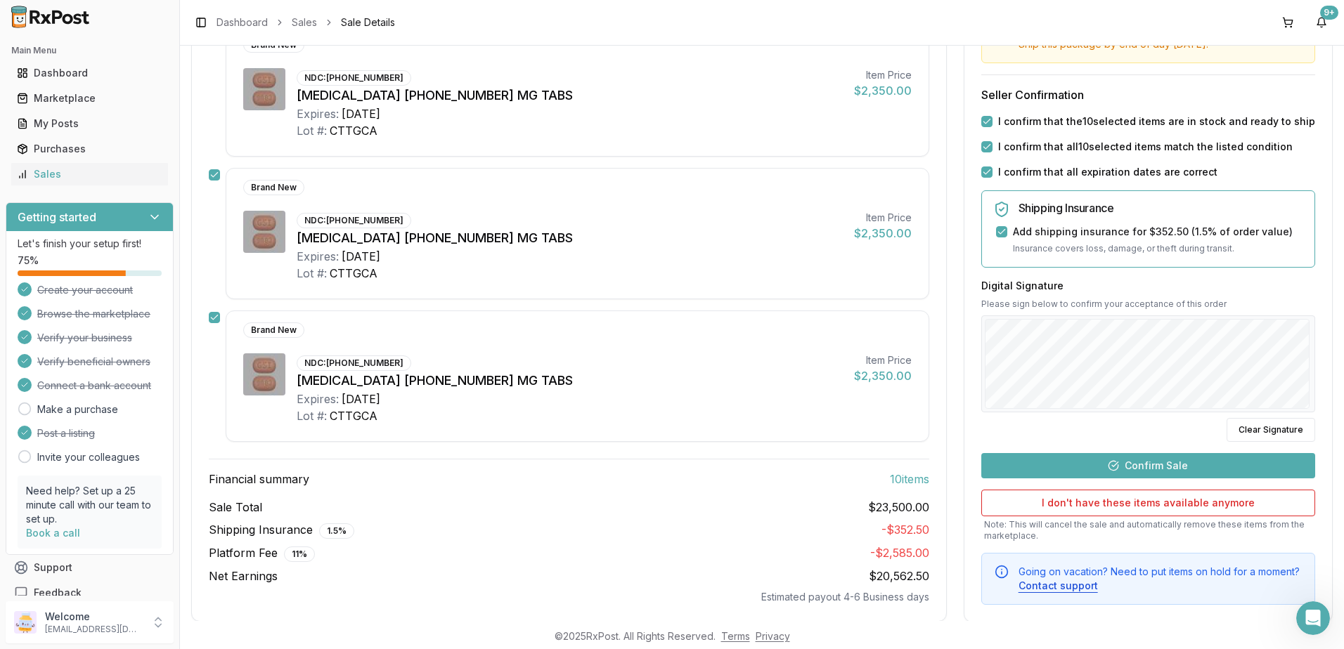  What do you see at coordinates (1153, 232) in the screenshot?
I see `label: Add shipping insurance for $352.50 ( 1.5 % of order value)` at bounding box center [1153, 232].